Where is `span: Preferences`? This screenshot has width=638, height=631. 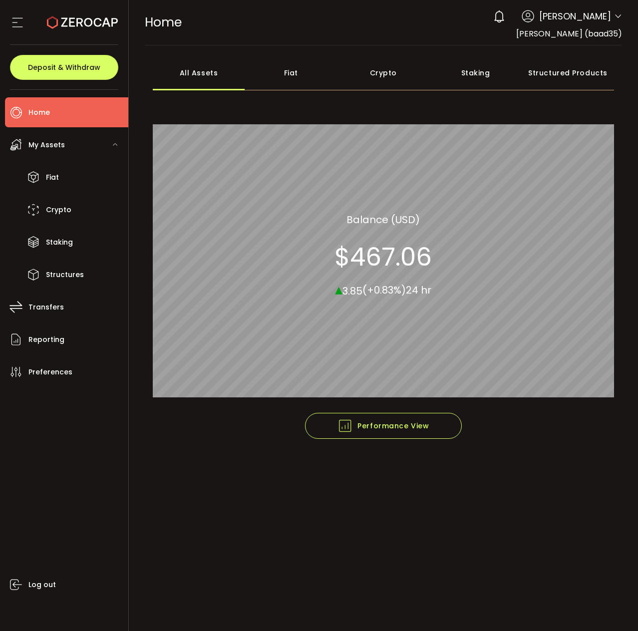 span: Preferences is located at coordinates (50, 372).